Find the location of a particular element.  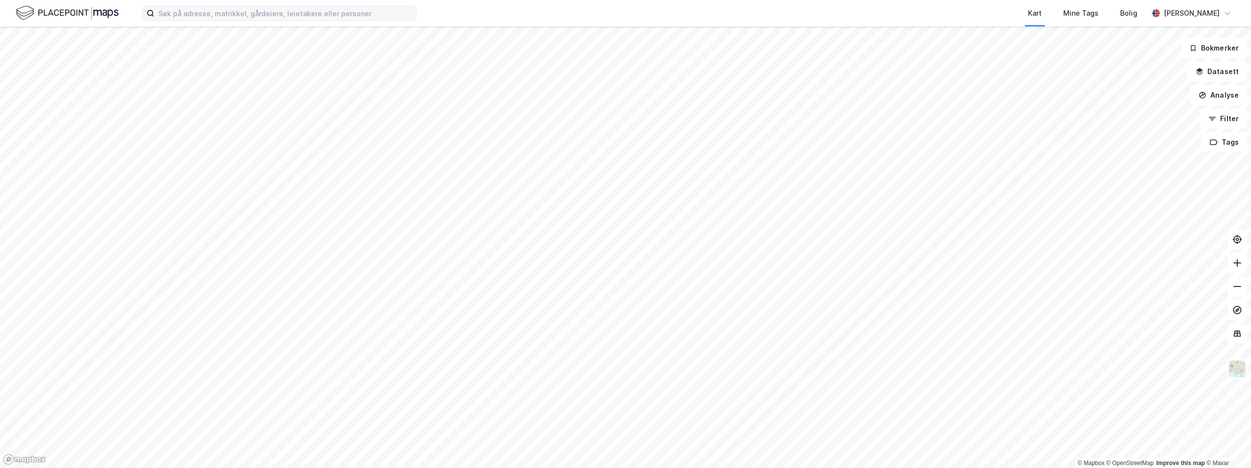

input: Søk på adresse, matrikkel, gårdeiere, leietakere eller personer is located at coordinates (285, 13).